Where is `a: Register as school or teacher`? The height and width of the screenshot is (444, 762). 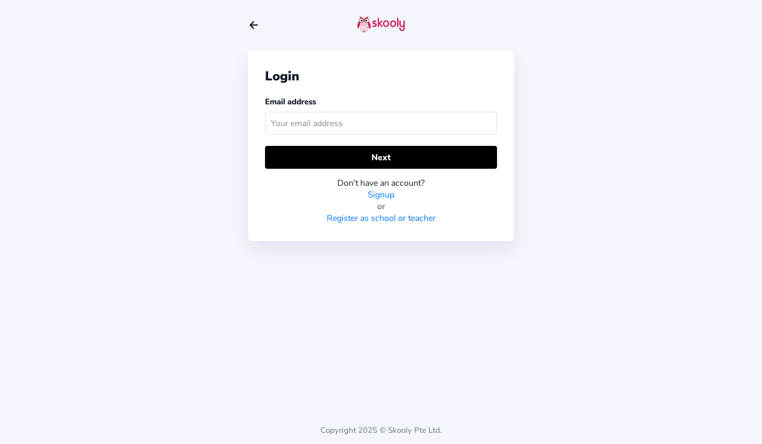 a: Register as school or teacher is located at coordinates (381, 218).